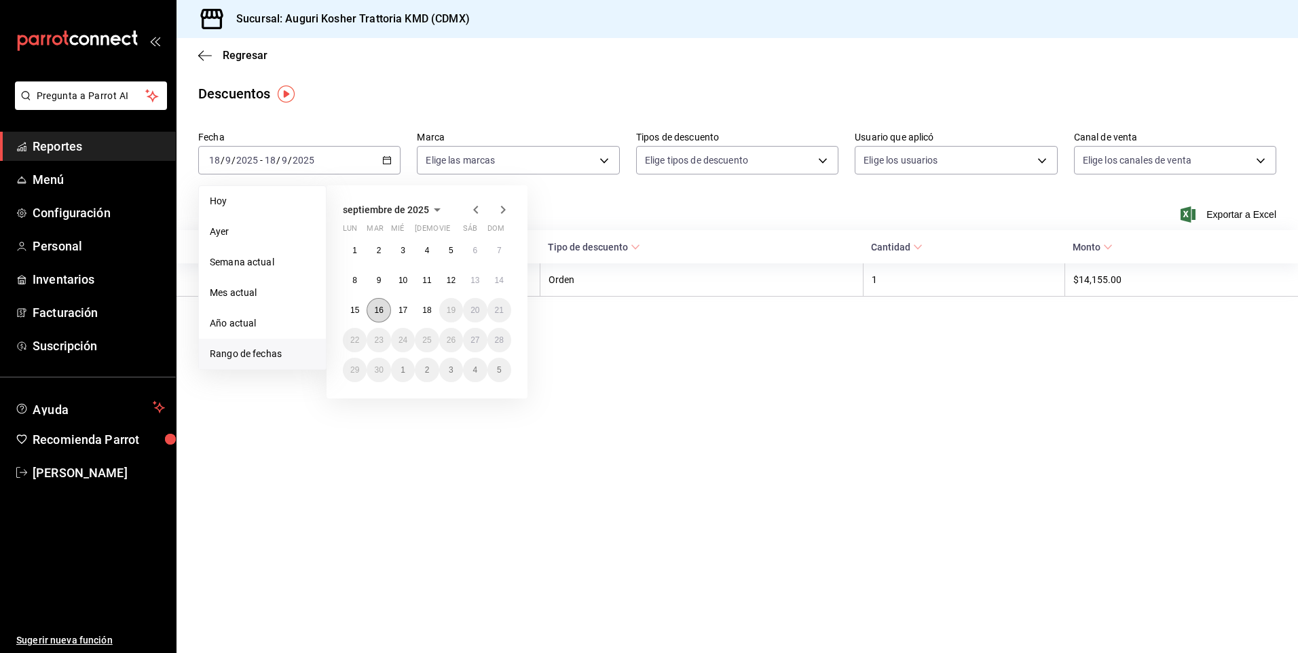  I want to click on button: 20 de septiembre de 2025, so click(475, 310).